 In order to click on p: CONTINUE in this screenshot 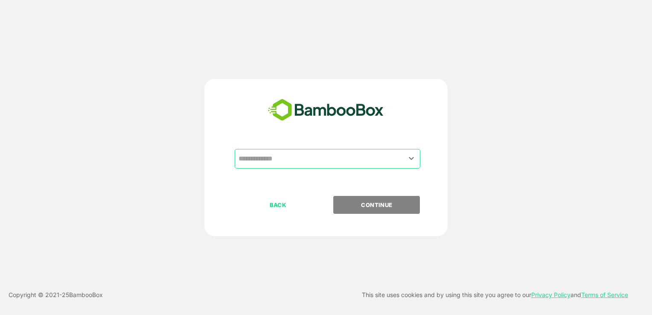, I will do `click(377, 205)`.